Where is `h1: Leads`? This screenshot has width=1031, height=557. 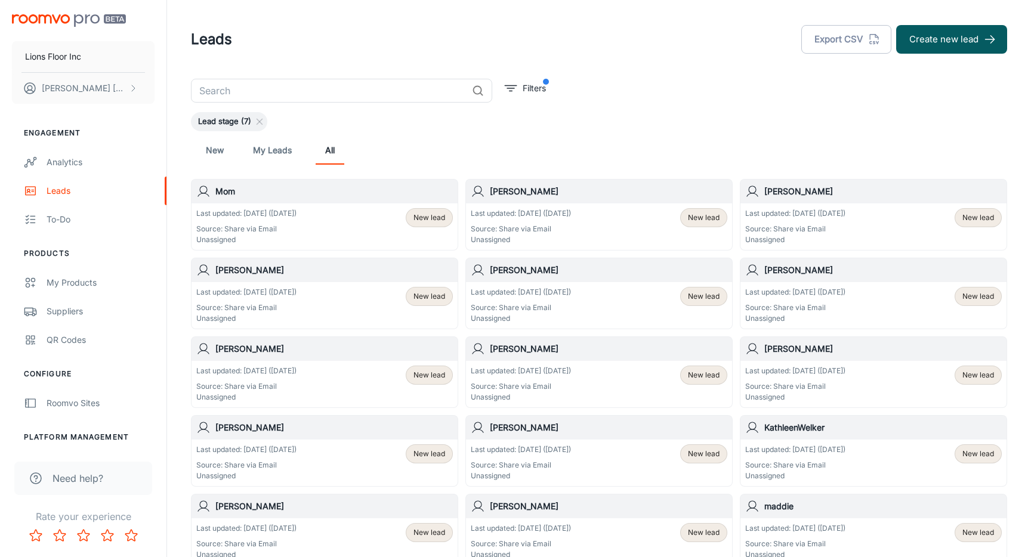
h1: Leads is located at coordinates (211, 39).